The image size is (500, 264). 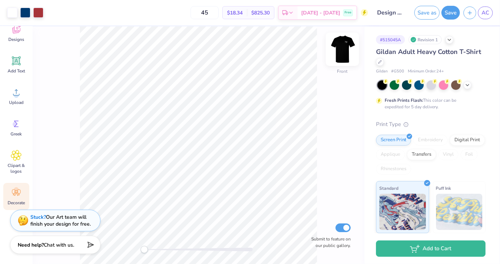 I want to click on strong: Need help?, so click(x=31, y=244).